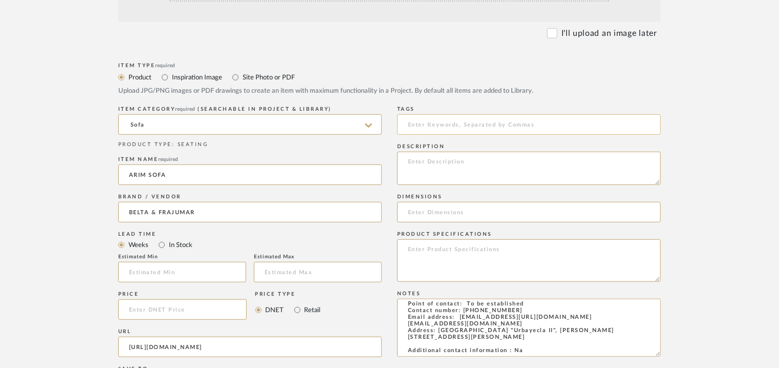 The width and height of the screenshot is (779, 368). Describe the element at coordinates (268, 77) in the screenshot. I see `label: Site Photo or PDF` at that location.